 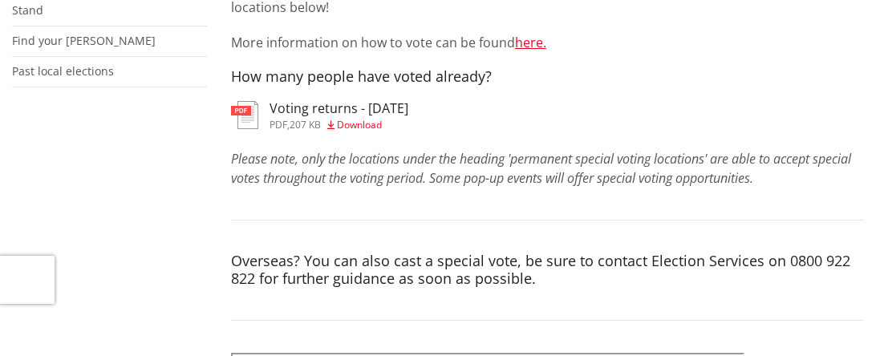 I want to click on a: Stand, so click(x=27, y=10).